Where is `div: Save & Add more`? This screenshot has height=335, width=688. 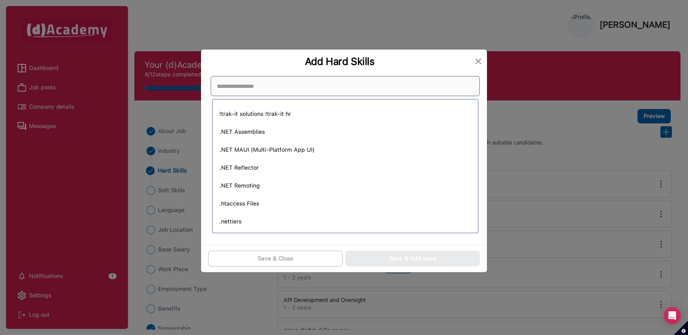
div: Save & Add more is located at coordinates (413, 258).